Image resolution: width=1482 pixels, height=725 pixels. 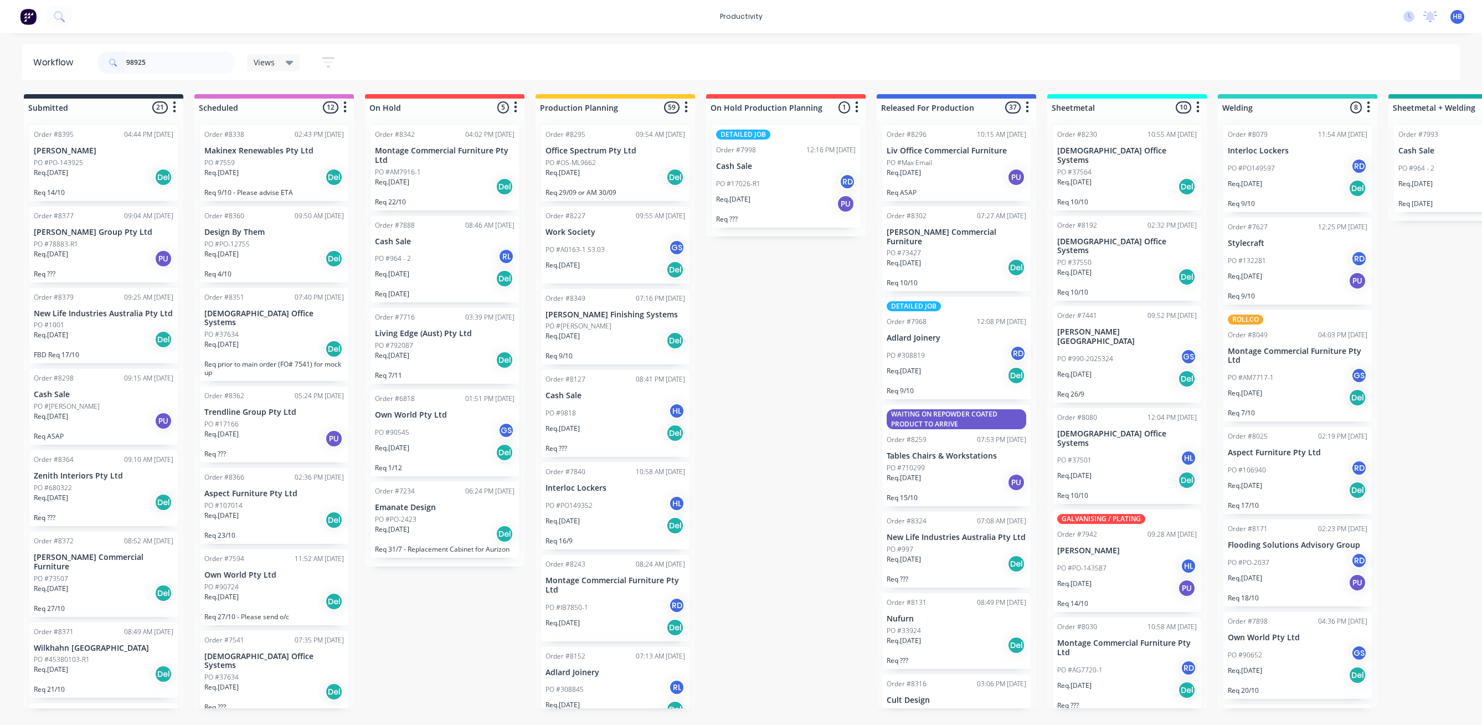 I want to click on p: PO #73427, so click(x=904, y=253).